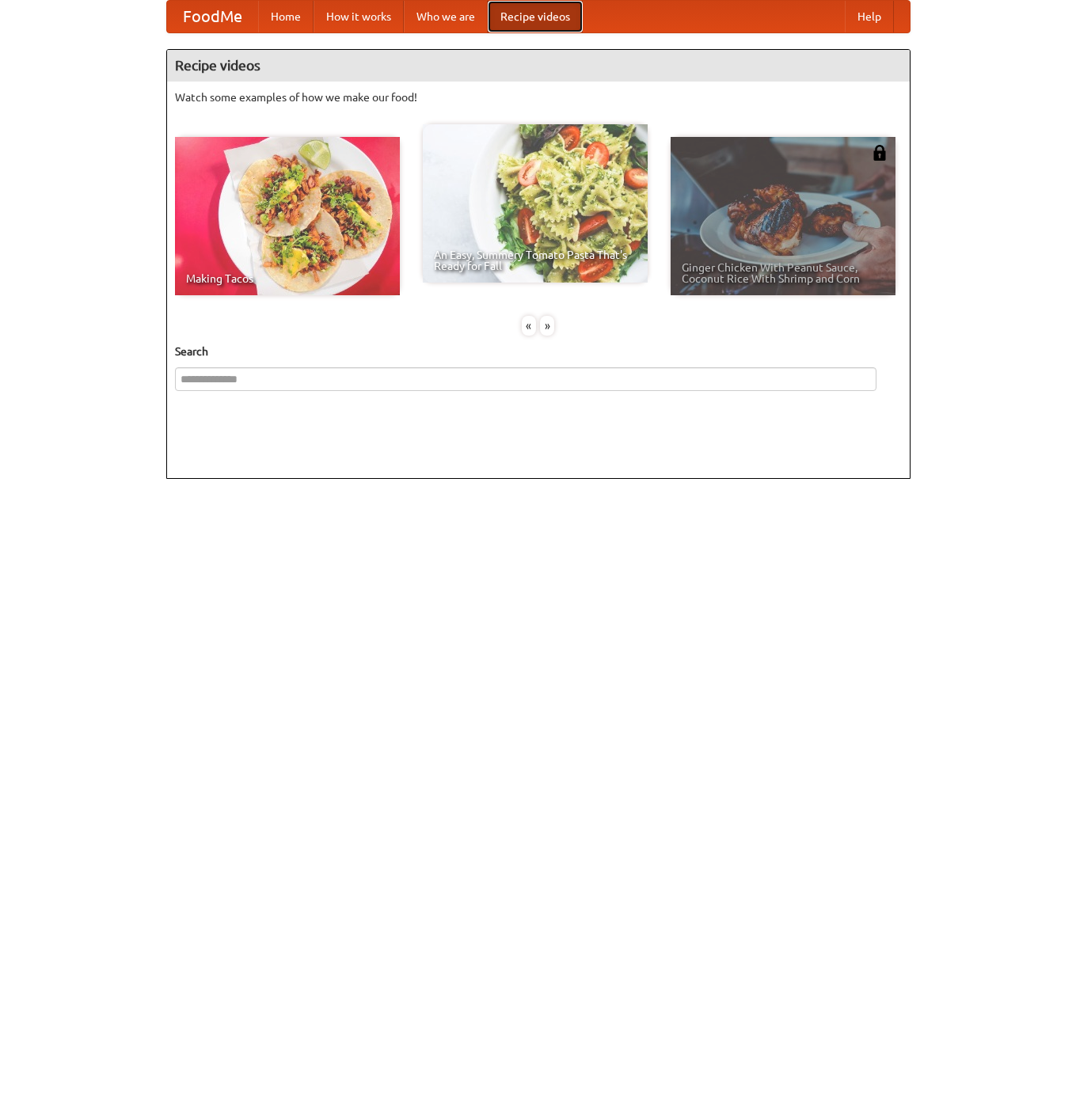 The height and width of the screenshot is (1120, 1076). Describe the element at coordinates (358, 17) in the screenshot. I see `a: How it works` at that location.